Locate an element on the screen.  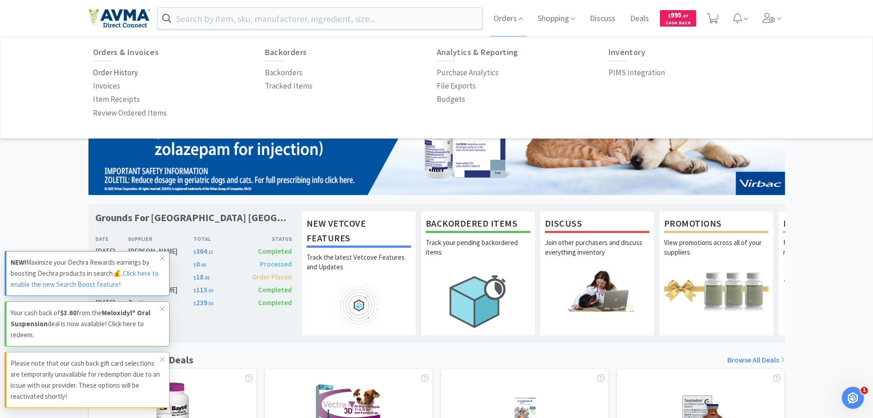
a: Review Ordered Items is located at coordinates (130, 113).